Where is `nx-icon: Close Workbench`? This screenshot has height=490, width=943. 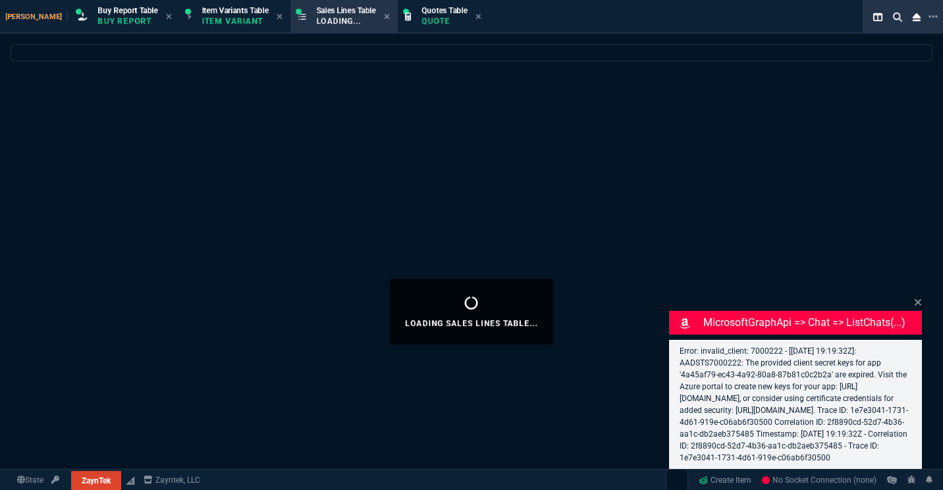 nx-icon: Close Workbench is located at coordinates (916, 17).